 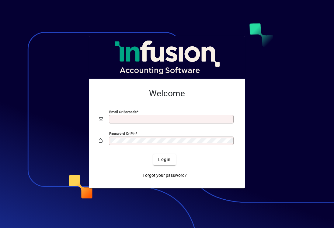 What do you see at coordinates (164, 160) in the screenshot?
I see `button: Login` at bounding box center [164, 160].